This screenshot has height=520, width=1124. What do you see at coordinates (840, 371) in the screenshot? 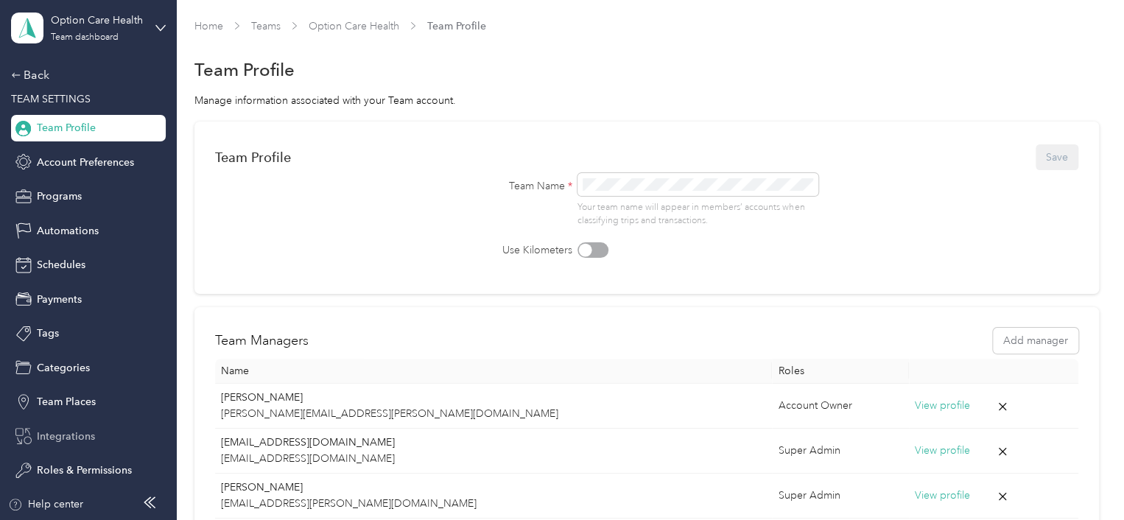
I see `th: Roles` at bounding box center [840, 371].